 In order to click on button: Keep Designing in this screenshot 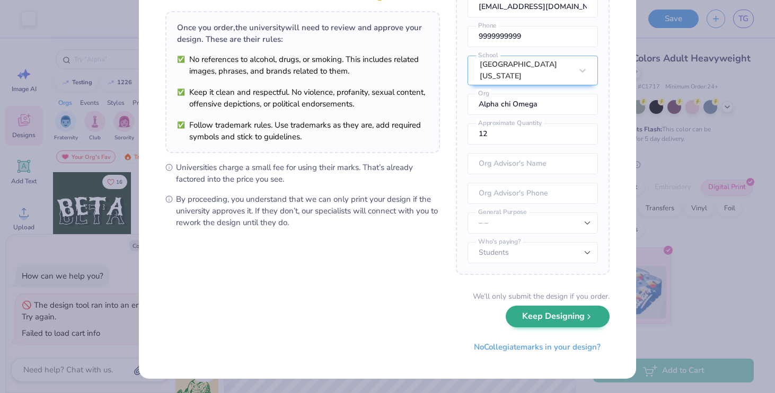, I will do `click(558, 316)`.